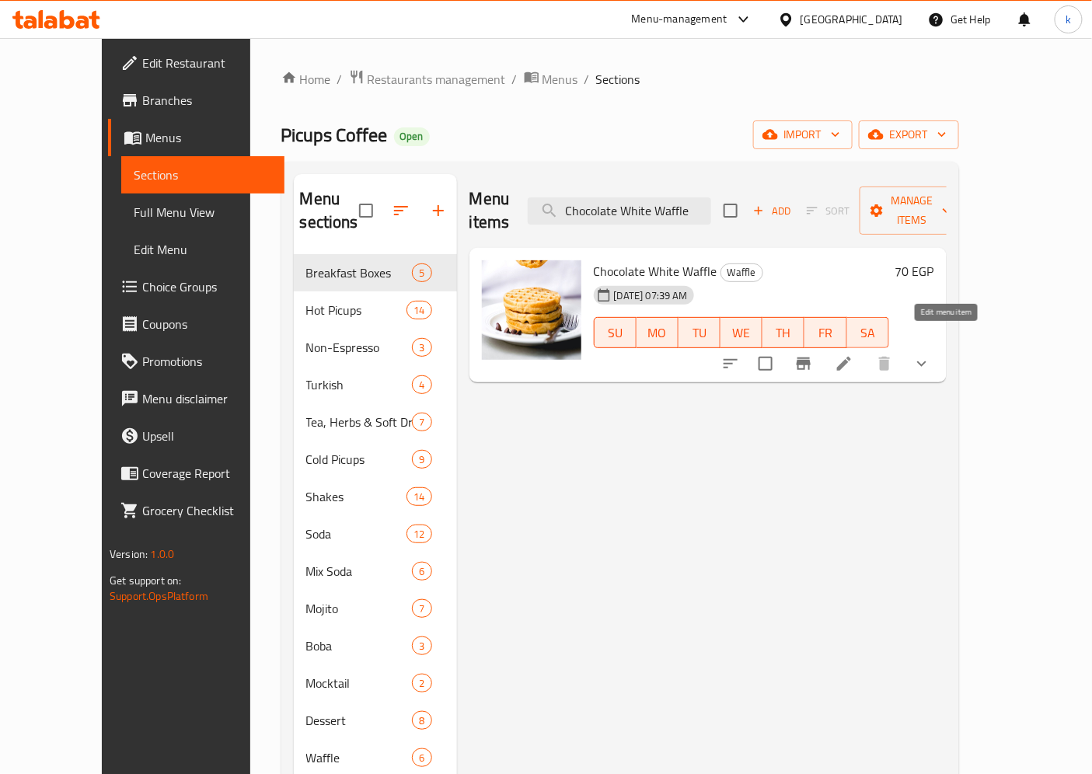 The image size is (1092, 774). I want to click on a: Coverage Report, so click(196, 473).